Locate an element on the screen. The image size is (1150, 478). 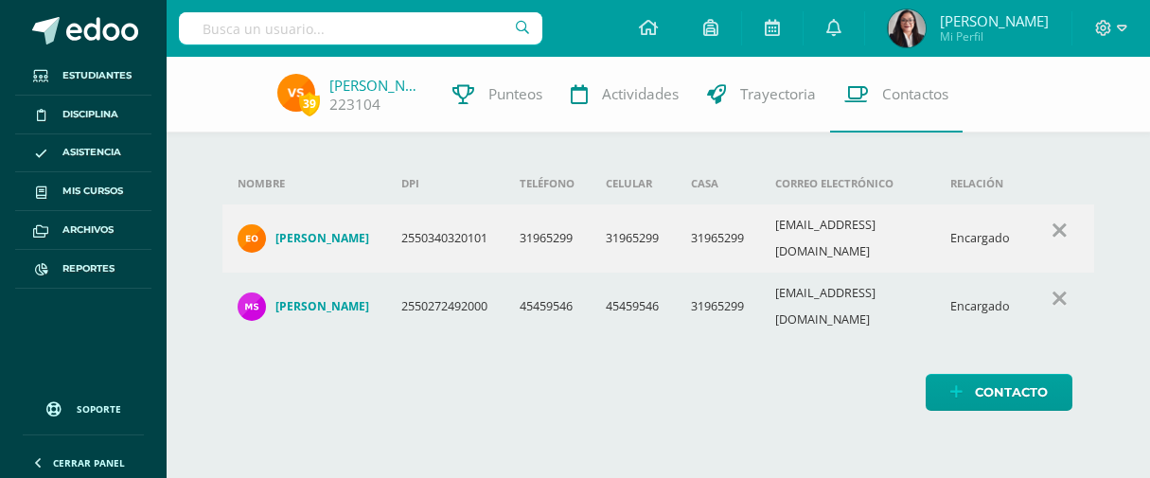
th: Relación is located at coordinates (981, 184).